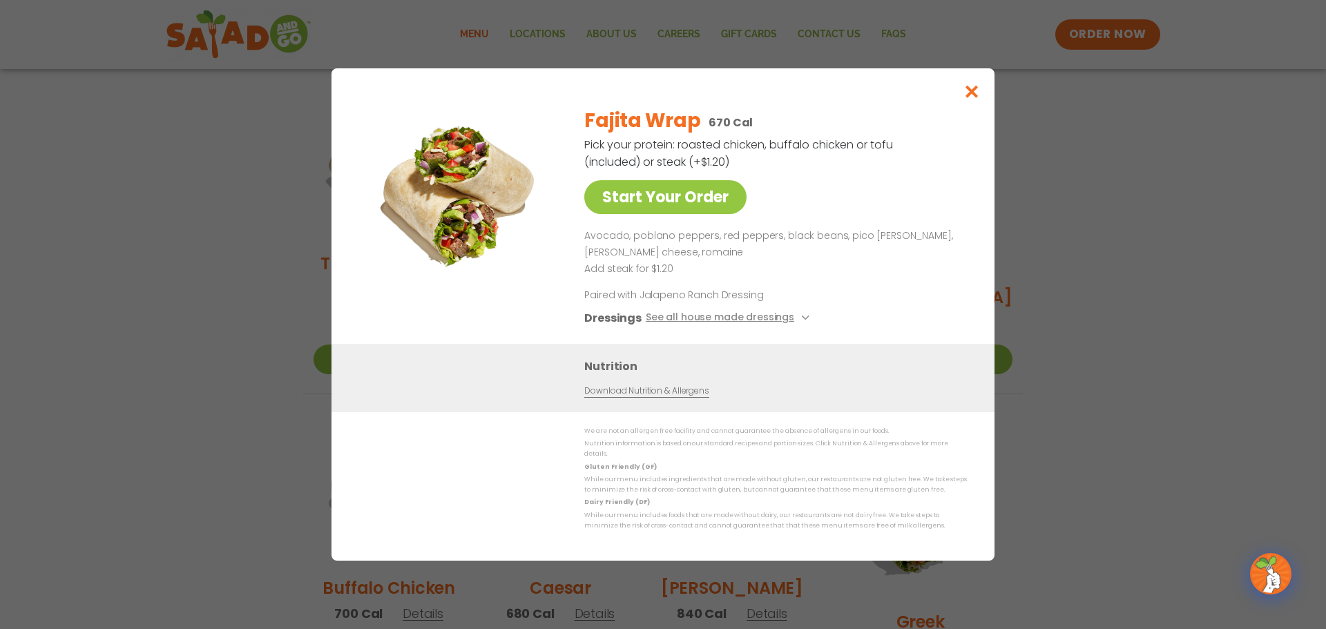 The image size is (1326, 629). I want to click on img: Featured product photo for Fajita Wrap, so click(459, 193).